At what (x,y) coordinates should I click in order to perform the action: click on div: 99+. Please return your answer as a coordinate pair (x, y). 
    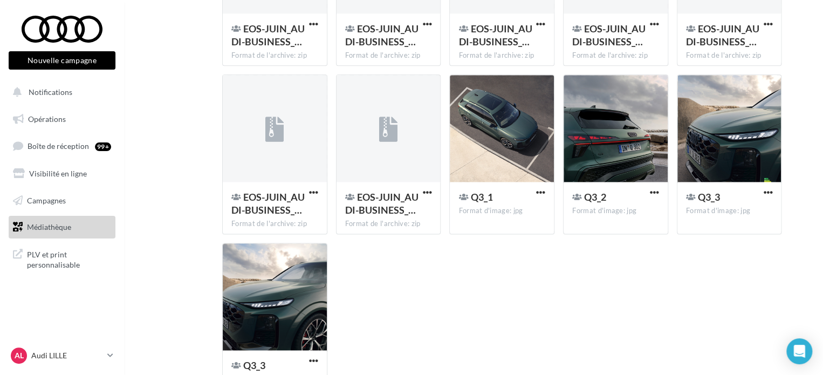
    Looking at the image, I should click on (103, 147).